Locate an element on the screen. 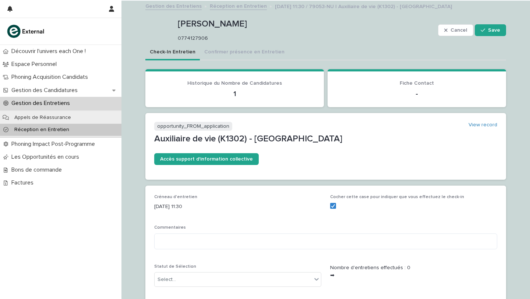 The image size is (530, 299). button: Save is located at coordinates (490, 30).